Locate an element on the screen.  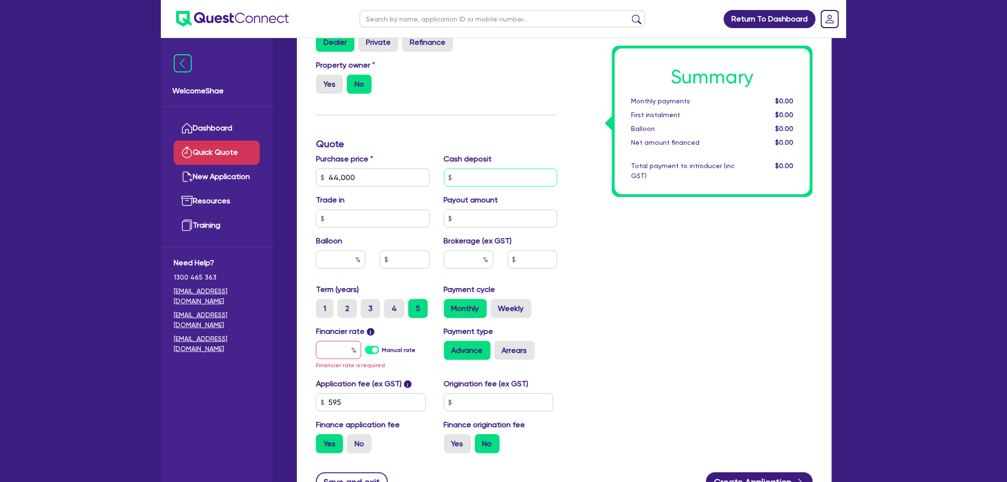
div: Total payment to introducer (inc GST) is located at coordinates (683, 171).